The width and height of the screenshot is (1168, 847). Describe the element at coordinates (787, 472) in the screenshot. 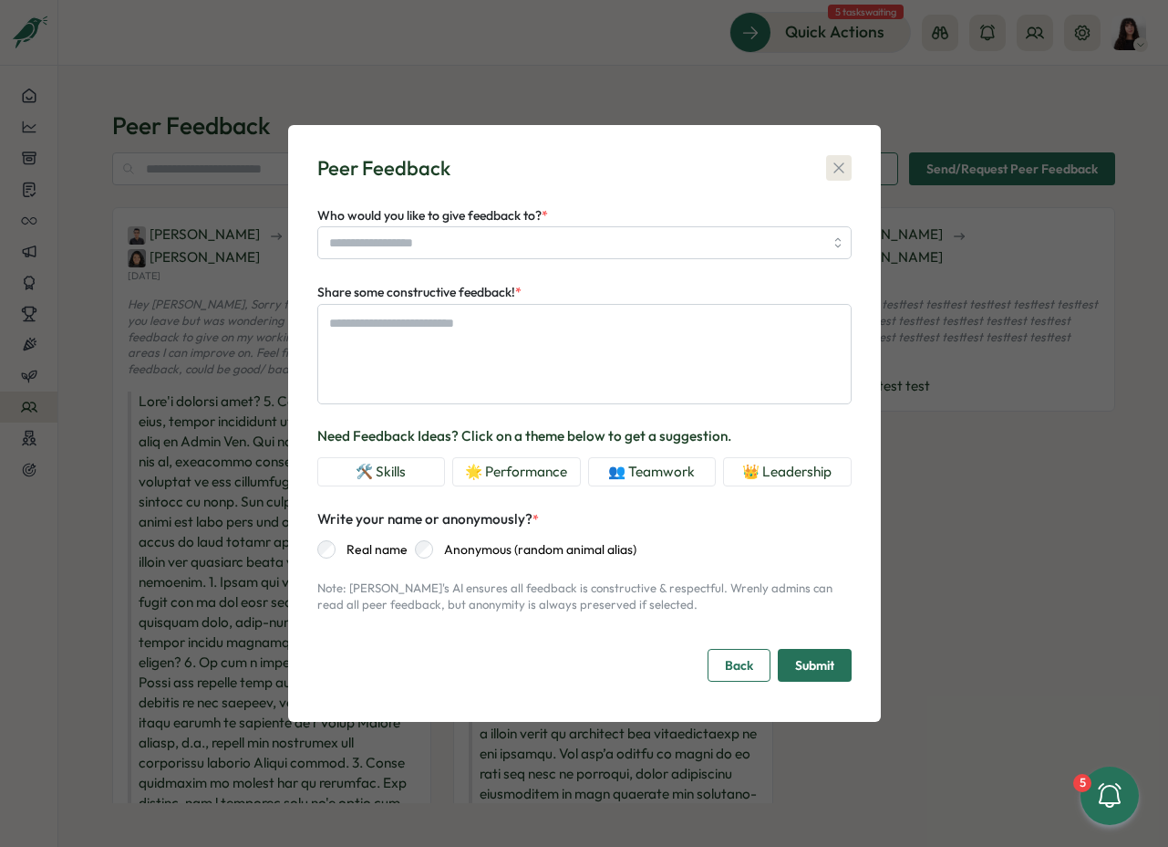

I see `button: 👑 Leadership` at that location.